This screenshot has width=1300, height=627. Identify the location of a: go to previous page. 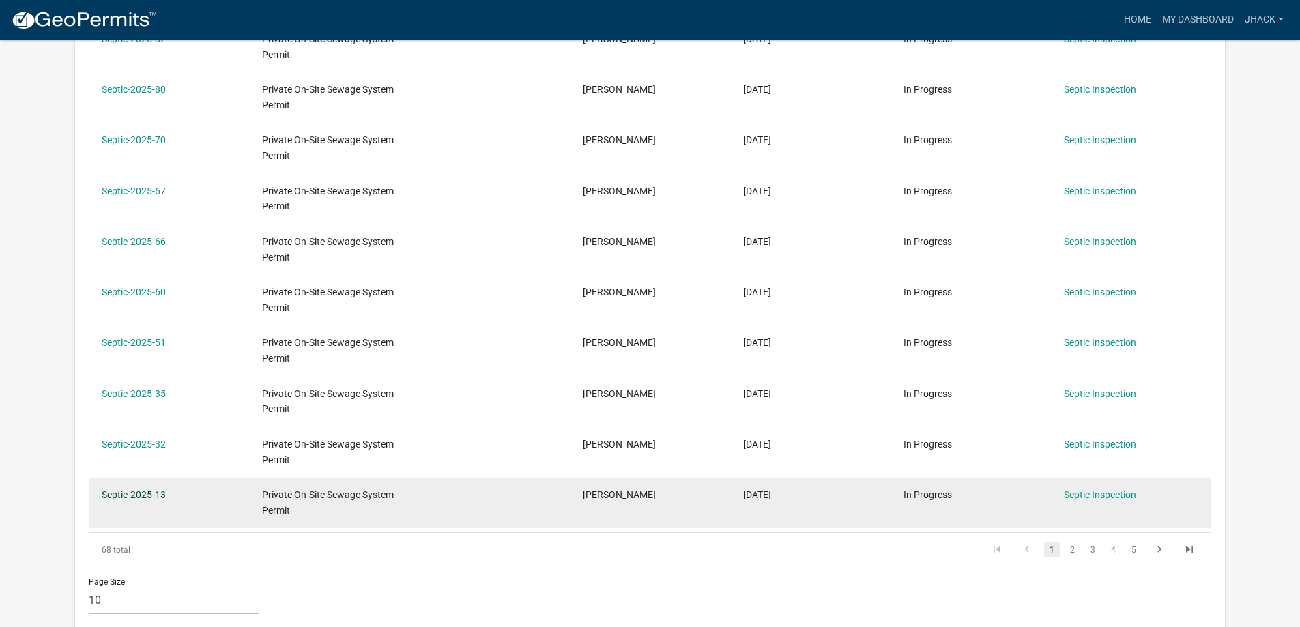
(1027, 550).